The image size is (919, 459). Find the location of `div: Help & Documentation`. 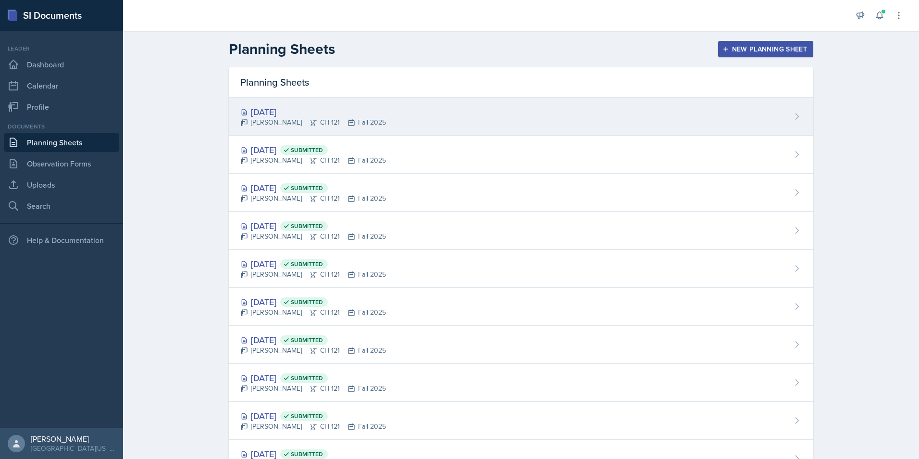

div: Help & Documentation is located at coordinates (62, 240).